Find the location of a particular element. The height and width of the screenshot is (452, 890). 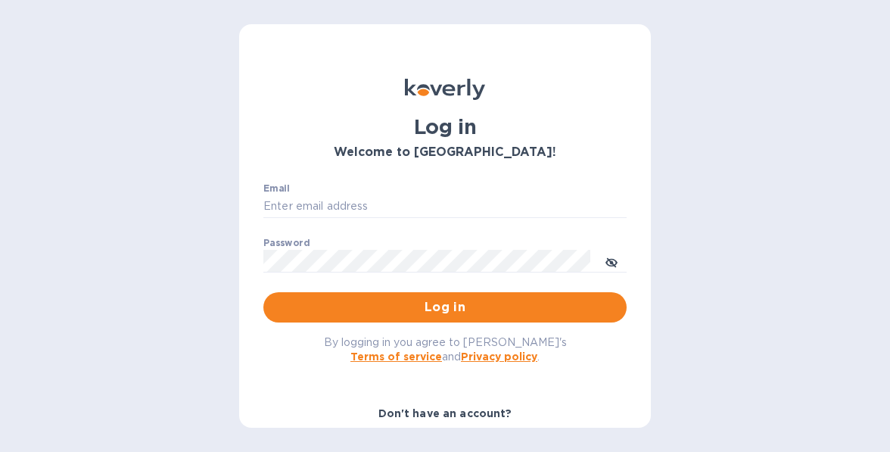

a: Terms of service is located at coordinates (396, 356).